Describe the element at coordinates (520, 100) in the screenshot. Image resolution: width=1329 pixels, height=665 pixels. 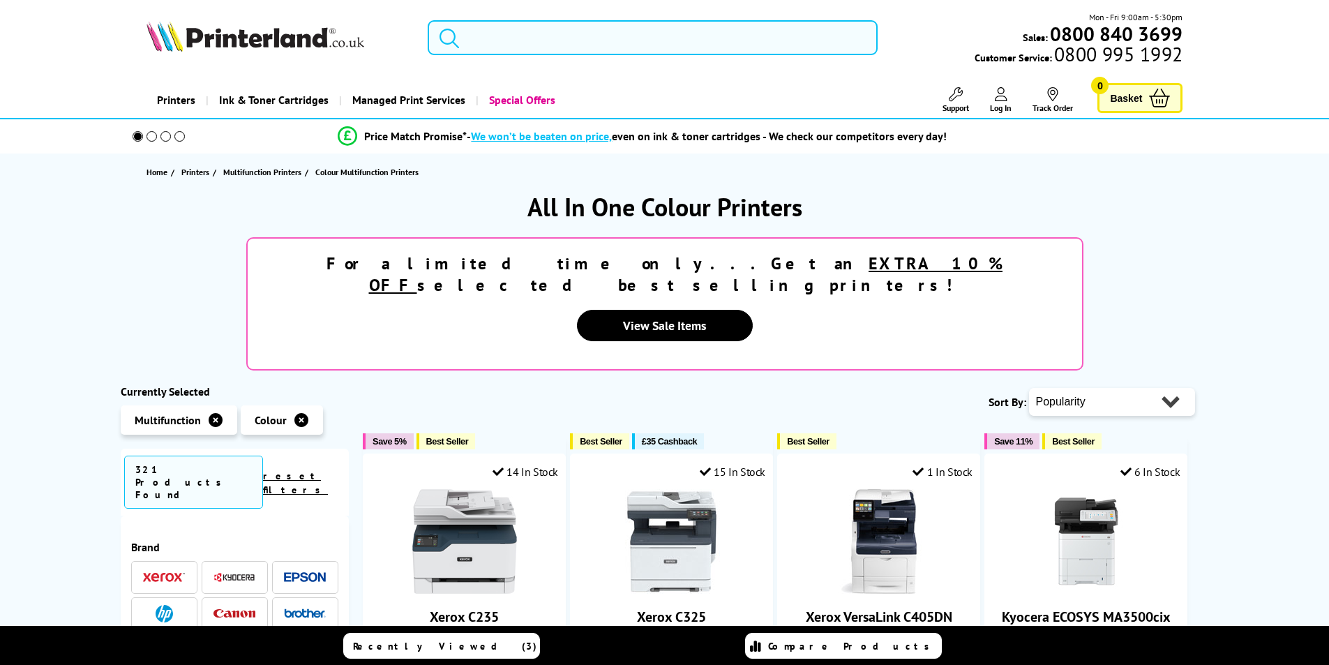
I see `a: Special Offers` at that location.